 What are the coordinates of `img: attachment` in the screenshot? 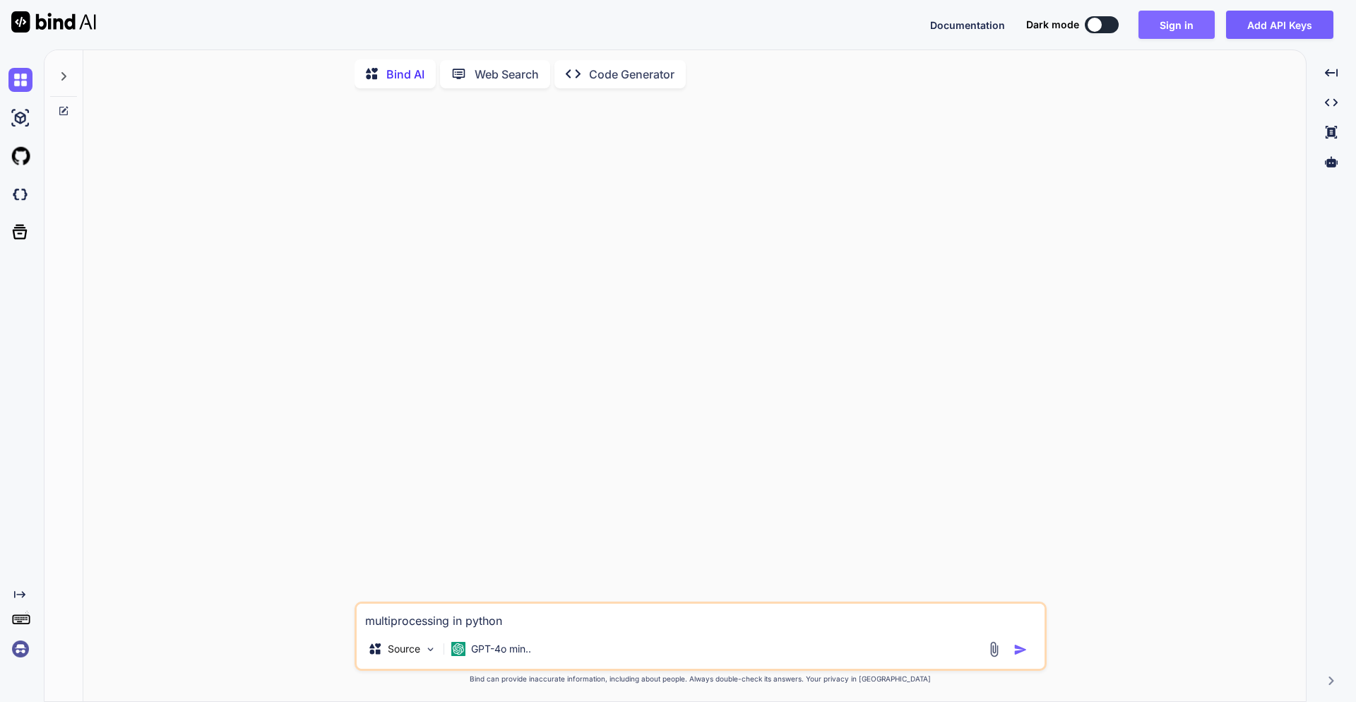 It's located at (994, 649).